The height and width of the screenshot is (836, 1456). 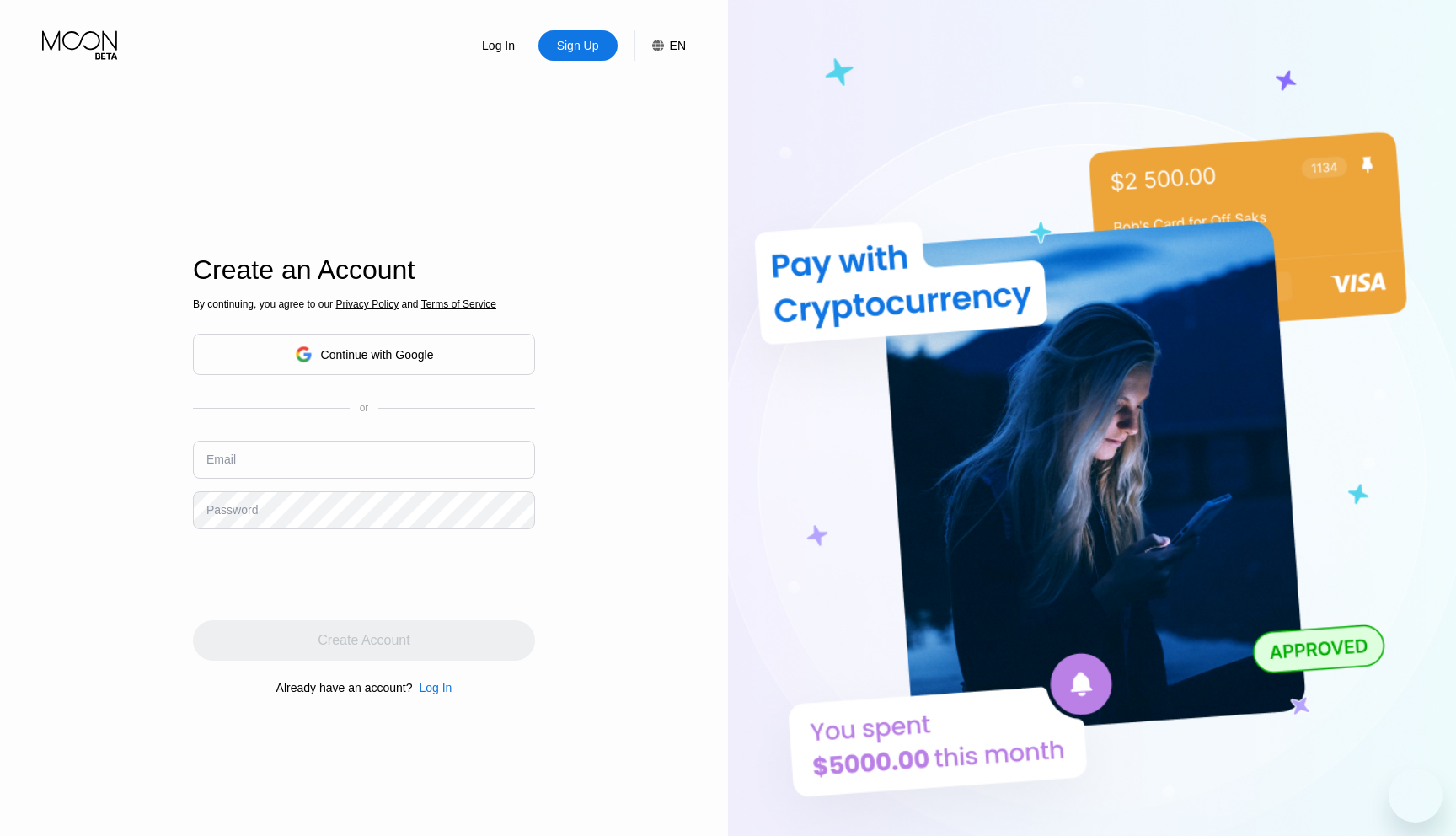 I want to click on div: Password, so click(x=231, y=510).